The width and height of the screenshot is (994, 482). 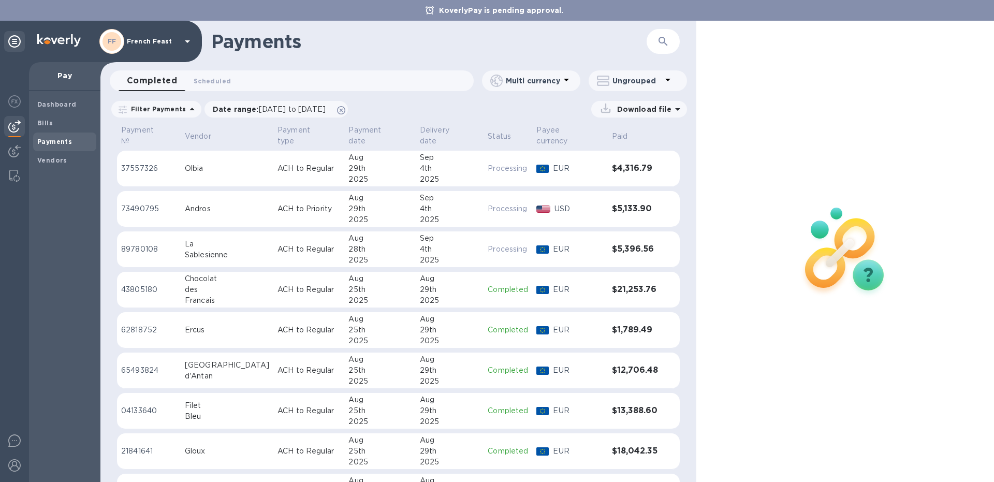 What do you see at coordinates (227, 255) in the screenshot?
I see `div: Sablesienne` at bounding box center [227, 255].